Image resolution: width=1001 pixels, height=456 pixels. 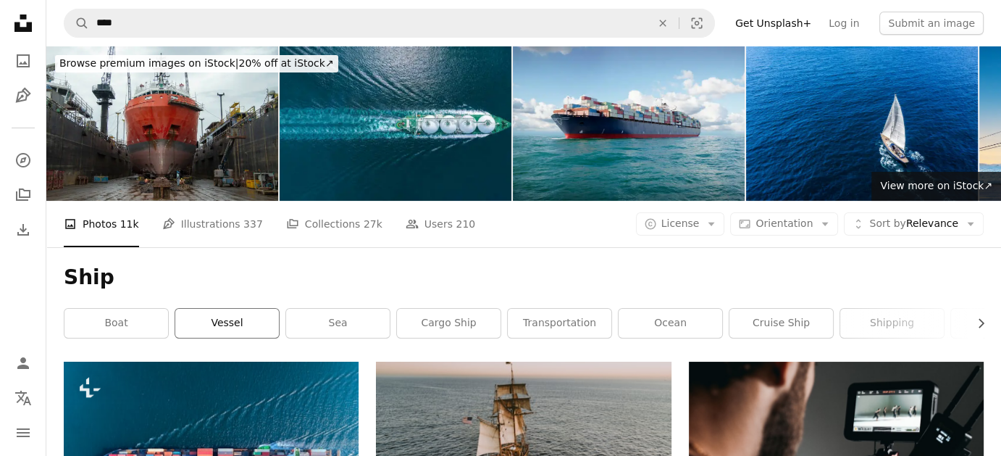 What do you see at coordinates (936, 185) in the screenshot?
I see `span: View more on iStock ↗` at bounding box center [936, 185].